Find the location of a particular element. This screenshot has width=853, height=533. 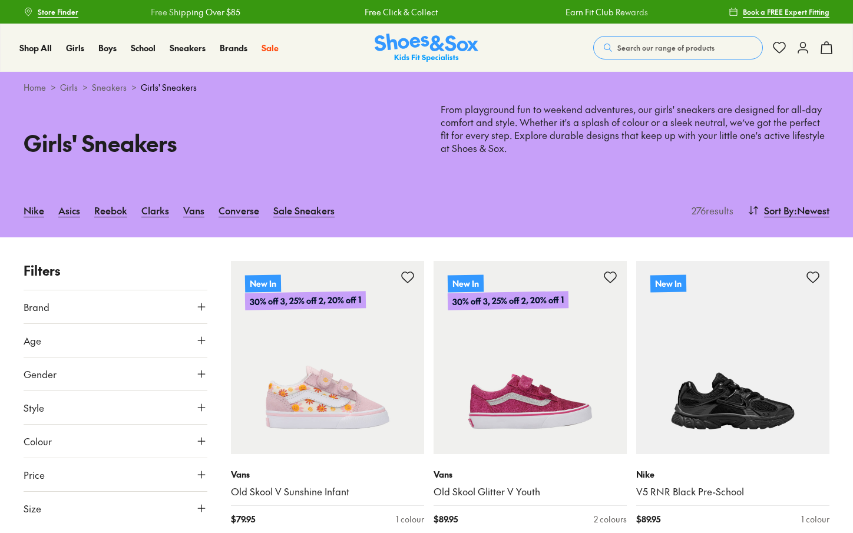

span: Style is located at coordinates (34, 408).